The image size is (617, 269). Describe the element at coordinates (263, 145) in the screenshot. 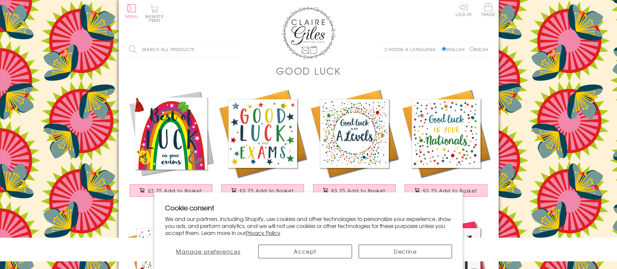

I see `a: Exam Good Luck Card, Stars, Embellished with pompoms £3.75 Add to Basket` at that location.